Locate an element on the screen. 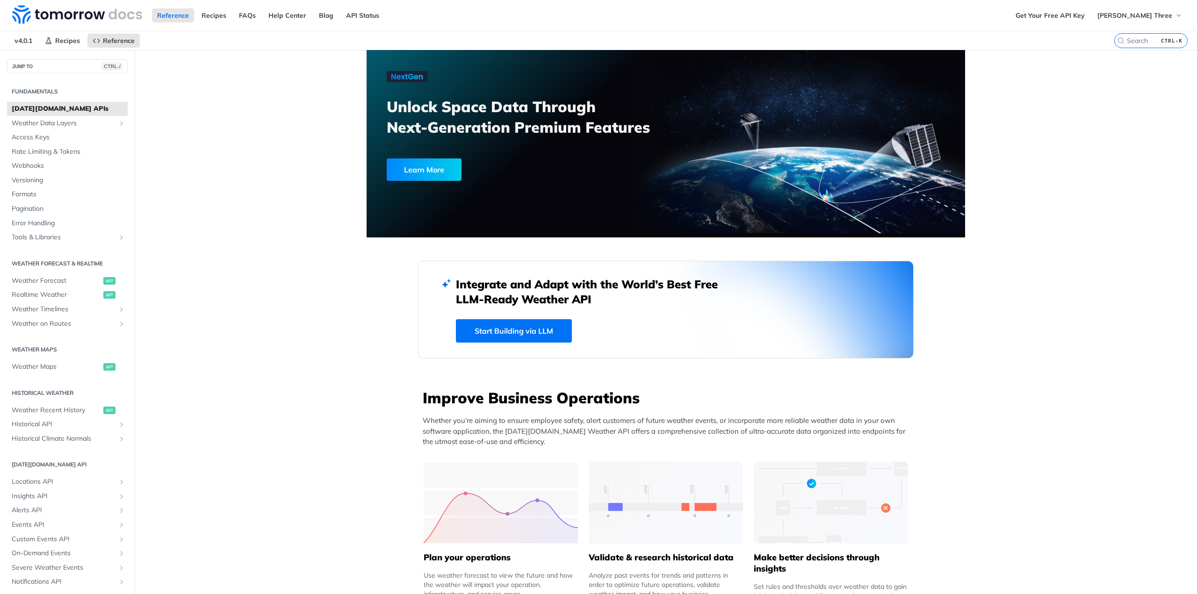 Image resolution: width=1197 pixels, height=594 pixels. button: Show subpages for On-Demand Events is located at coordinates (122, 554).